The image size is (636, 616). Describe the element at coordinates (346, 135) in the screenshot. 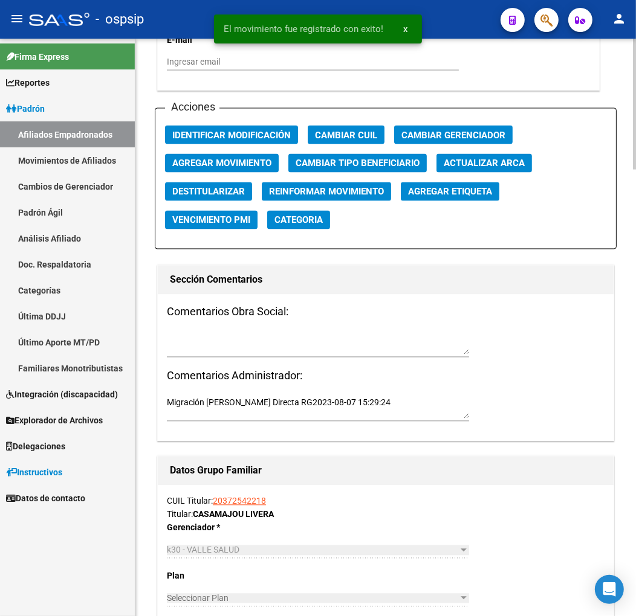

I see `span: Cambiar CUIL` at that location.